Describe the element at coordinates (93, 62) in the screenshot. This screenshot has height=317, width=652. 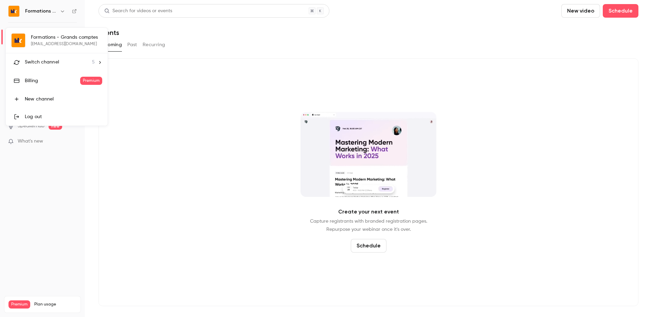
I see `span: 5` at that location.